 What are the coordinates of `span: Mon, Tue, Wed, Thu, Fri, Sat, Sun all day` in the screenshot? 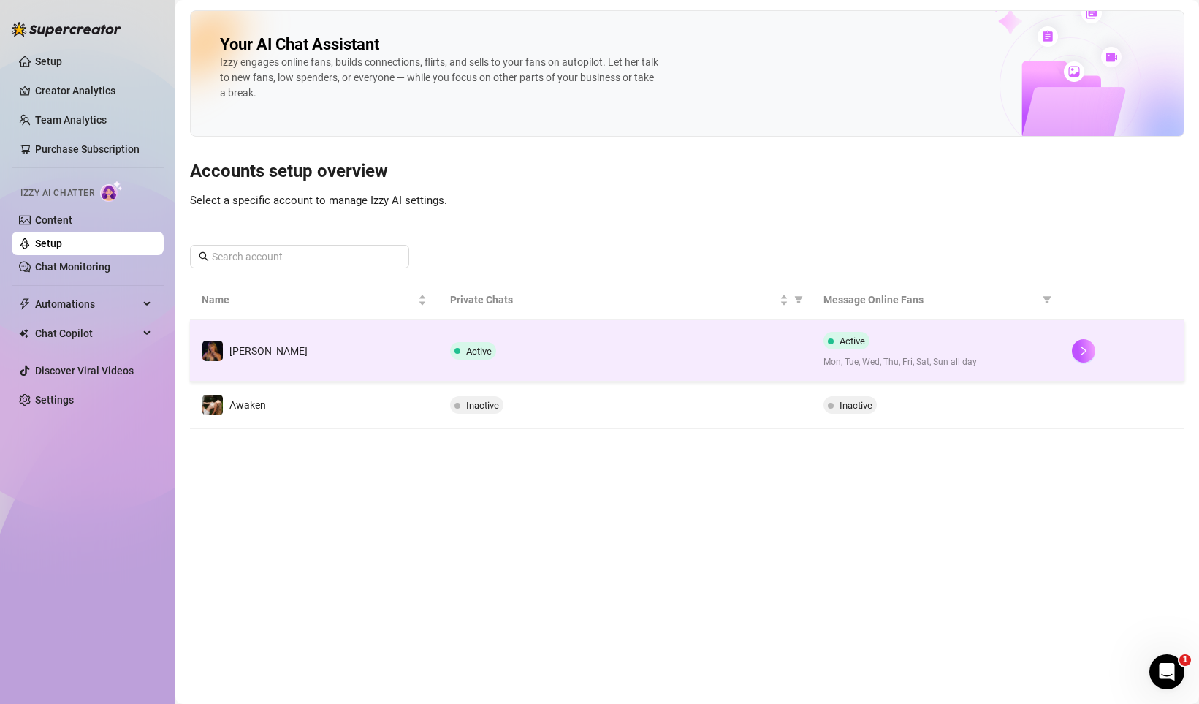 It's located at (936, 362).